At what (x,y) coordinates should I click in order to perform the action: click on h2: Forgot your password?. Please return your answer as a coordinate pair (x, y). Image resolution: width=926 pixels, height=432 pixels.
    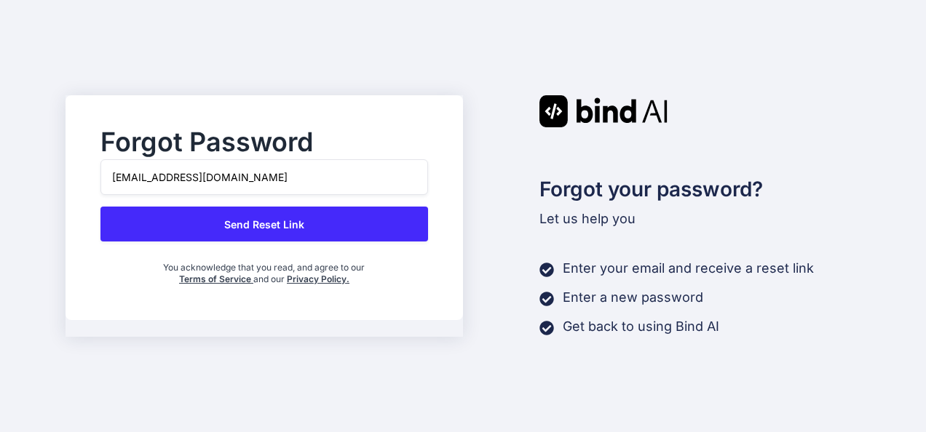
    Looking at the image, I should click on (699, 189).